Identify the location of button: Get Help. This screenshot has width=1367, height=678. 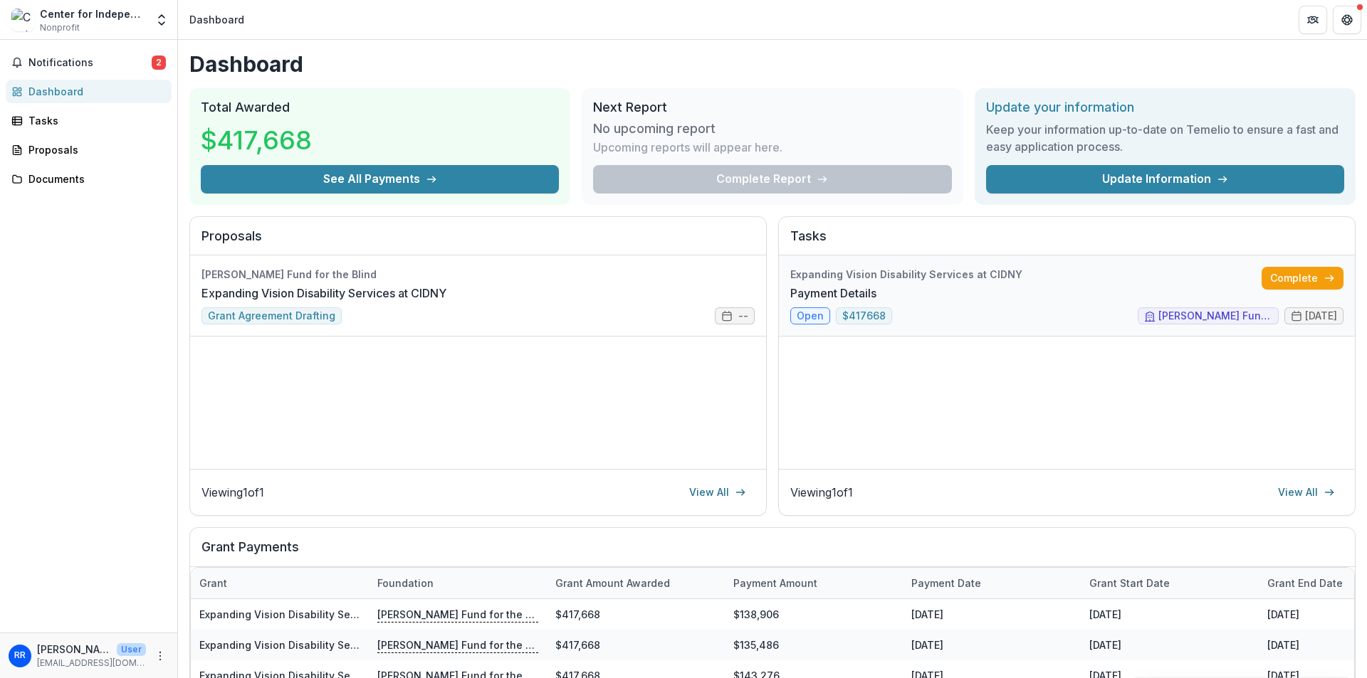
(1347, 20).